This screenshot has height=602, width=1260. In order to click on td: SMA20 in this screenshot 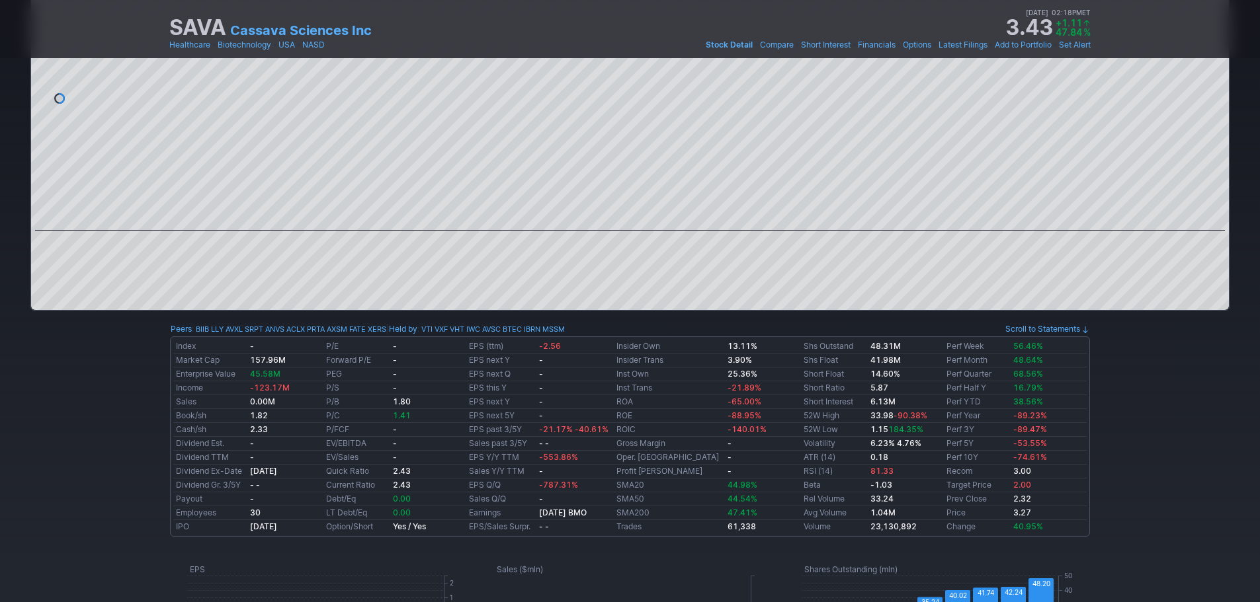, I will do `click(668, 485)`.